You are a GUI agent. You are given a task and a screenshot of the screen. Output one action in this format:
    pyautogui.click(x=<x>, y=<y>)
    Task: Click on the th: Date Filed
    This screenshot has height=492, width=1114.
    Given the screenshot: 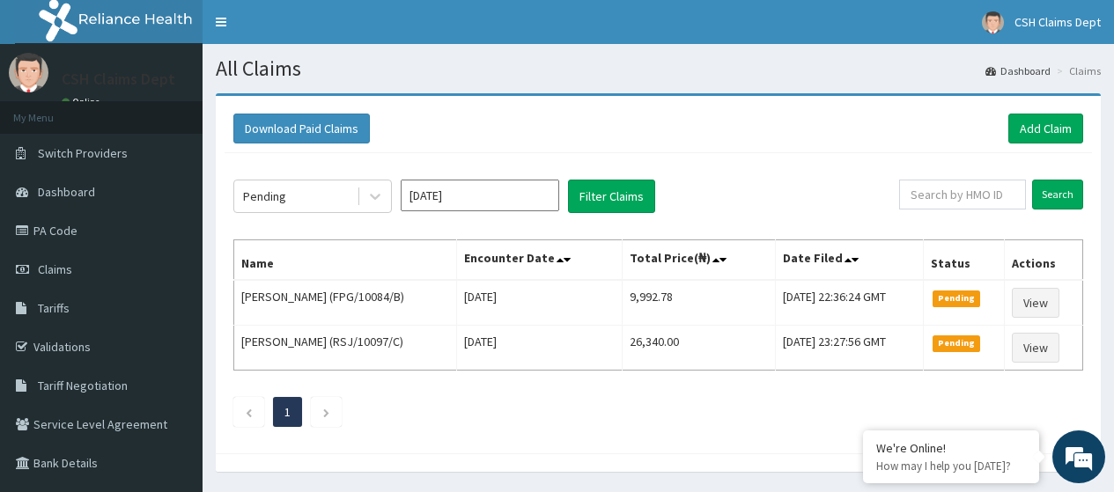 What is the action you would take?
    pyautogui.click(x=850, y=261)
    